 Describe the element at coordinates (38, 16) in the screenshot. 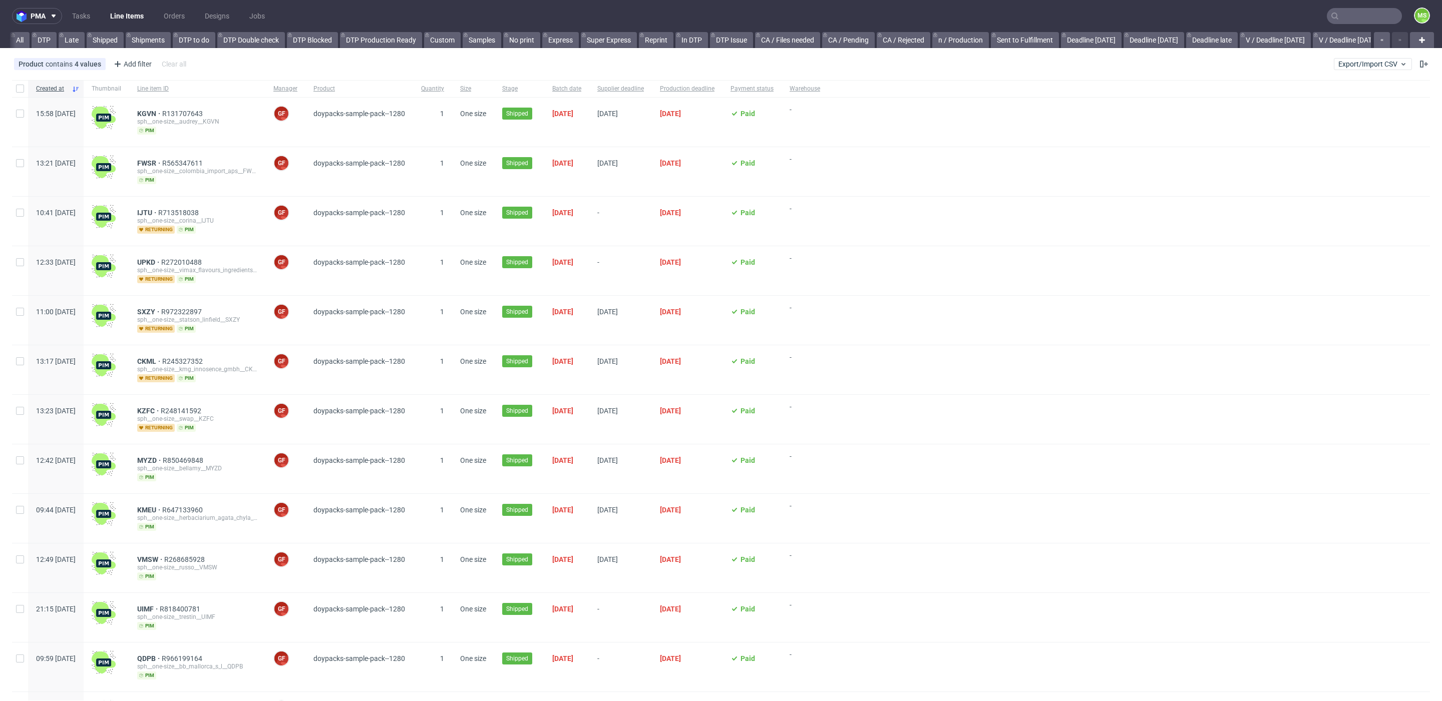

I see `span: pma` at that location.